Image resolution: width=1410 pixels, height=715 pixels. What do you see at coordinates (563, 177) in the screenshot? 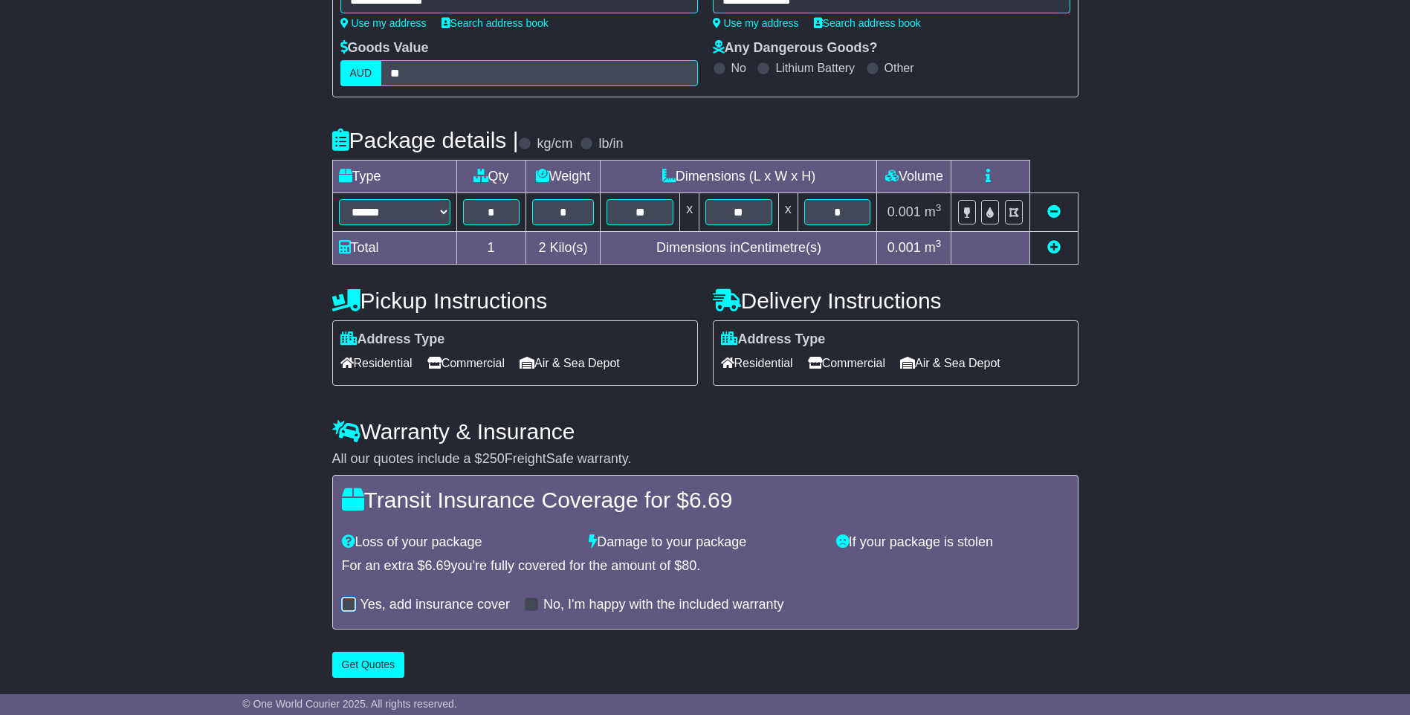
I see `td: Weight` at bounding box center [563, 177].